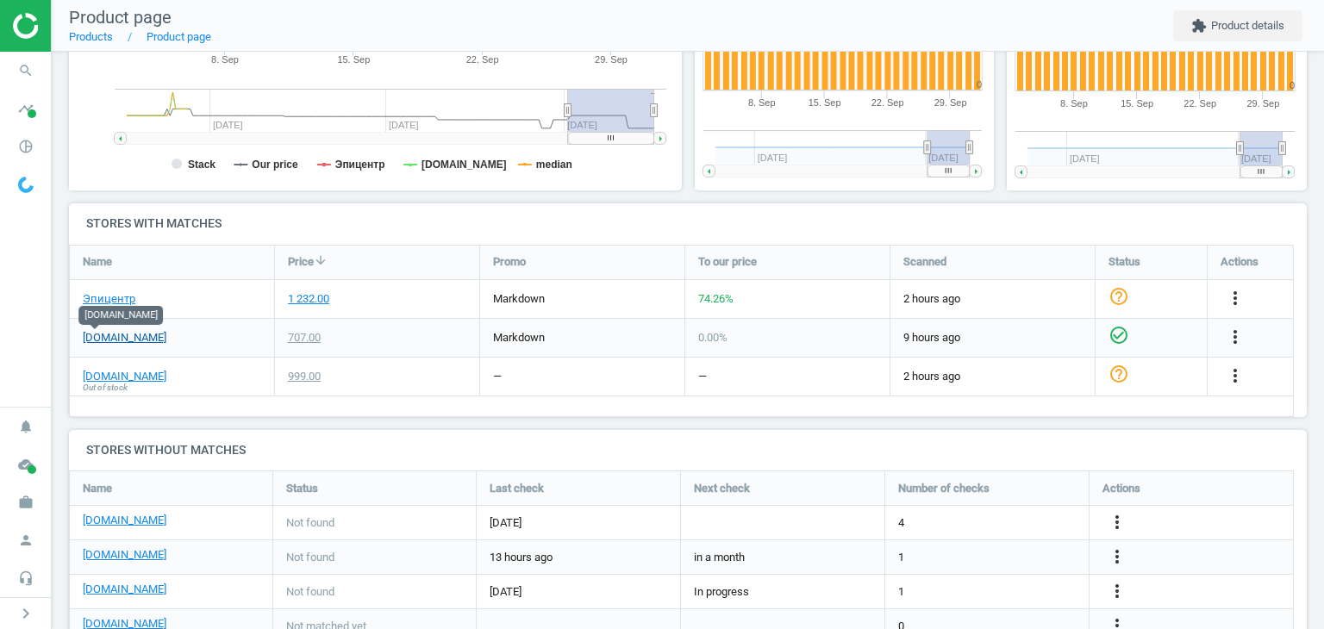 The image size is (1324, 629). I want to click on span: Out of stock, so click(105, 388).